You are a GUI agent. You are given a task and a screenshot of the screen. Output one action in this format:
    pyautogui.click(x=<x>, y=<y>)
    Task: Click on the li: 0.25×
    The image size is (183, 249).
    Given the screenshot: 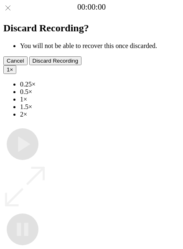 What is the action you would take?
    pyautogui.click(x=100, y=84)
    